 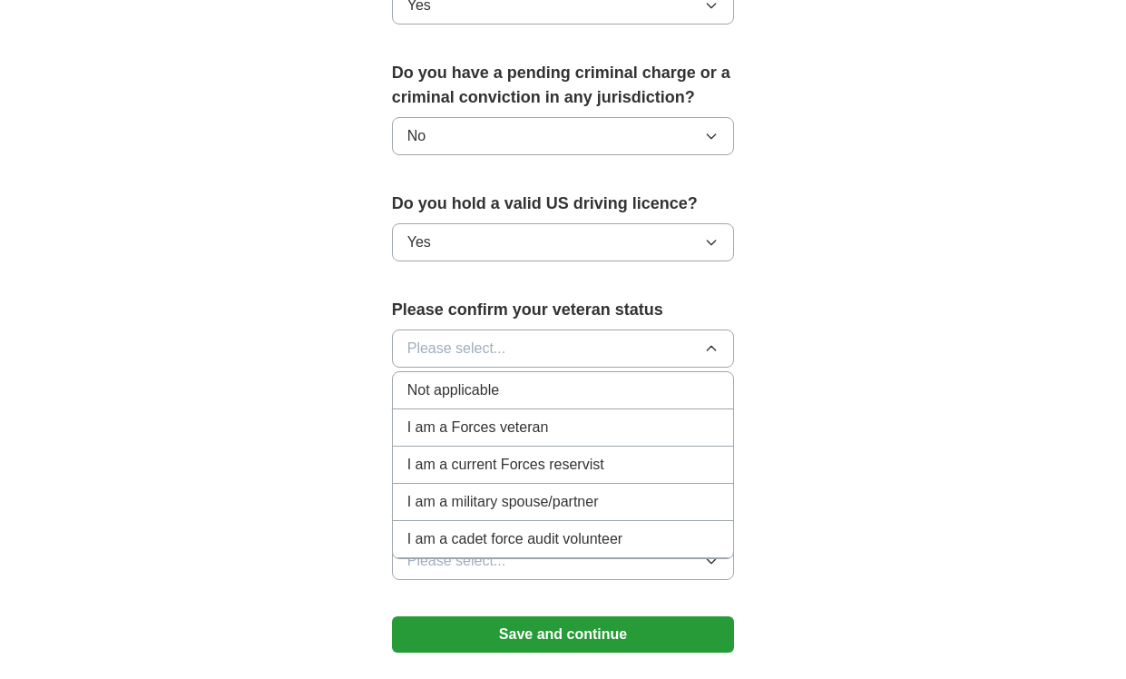 I want to click on span: Yes, so click(x=419, y=242).